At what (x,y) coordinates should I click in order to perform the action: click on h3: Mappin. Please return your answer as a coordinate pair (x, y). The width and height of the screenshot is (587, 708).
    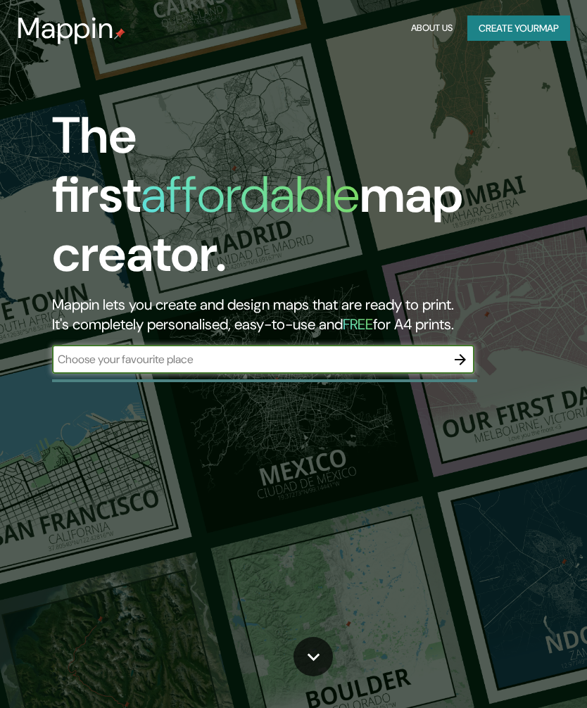
    Looking at the image, I should click on (65, 28).